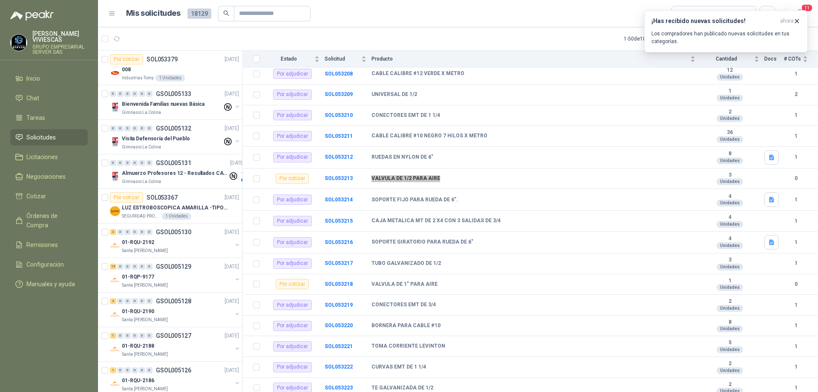  I want to click on b: RUEDAS EN NYLON DE 6", so click(402, 157).